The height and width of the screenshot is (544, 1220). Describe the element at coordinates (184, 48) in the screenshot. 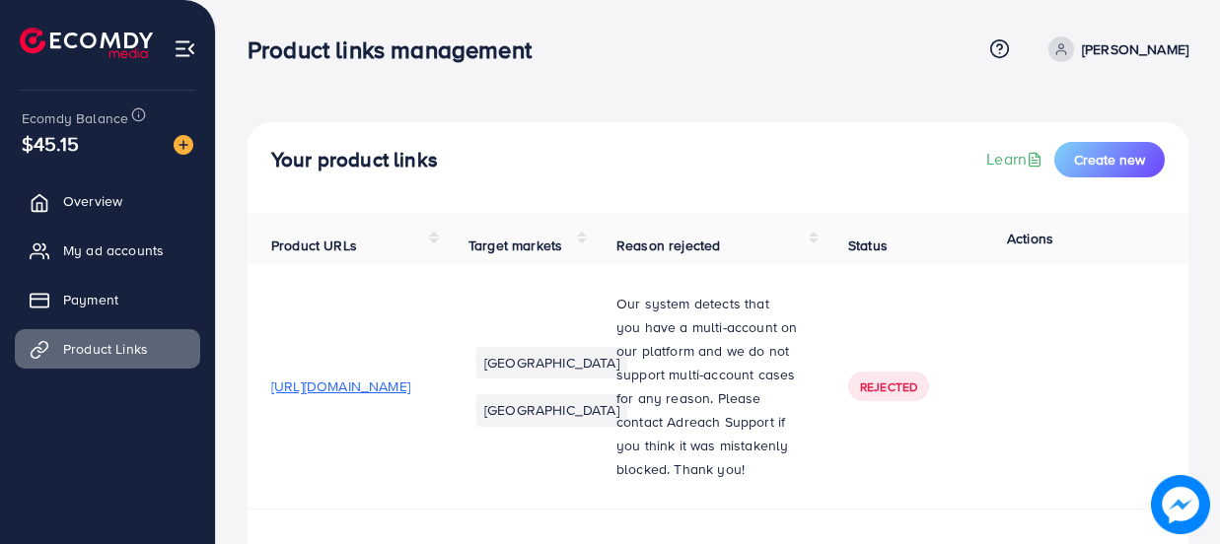

I see `img: menu` at that location.